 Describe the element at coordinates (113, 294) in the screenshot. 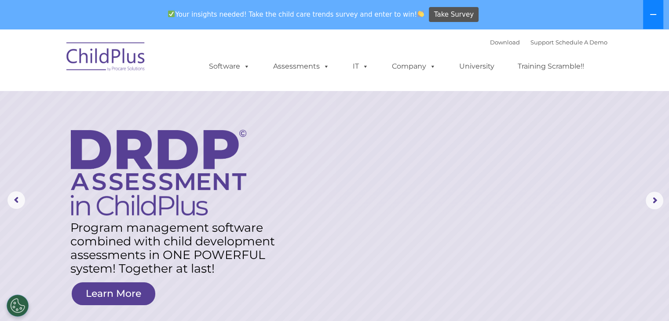

I see `a: Learn More` at that location.